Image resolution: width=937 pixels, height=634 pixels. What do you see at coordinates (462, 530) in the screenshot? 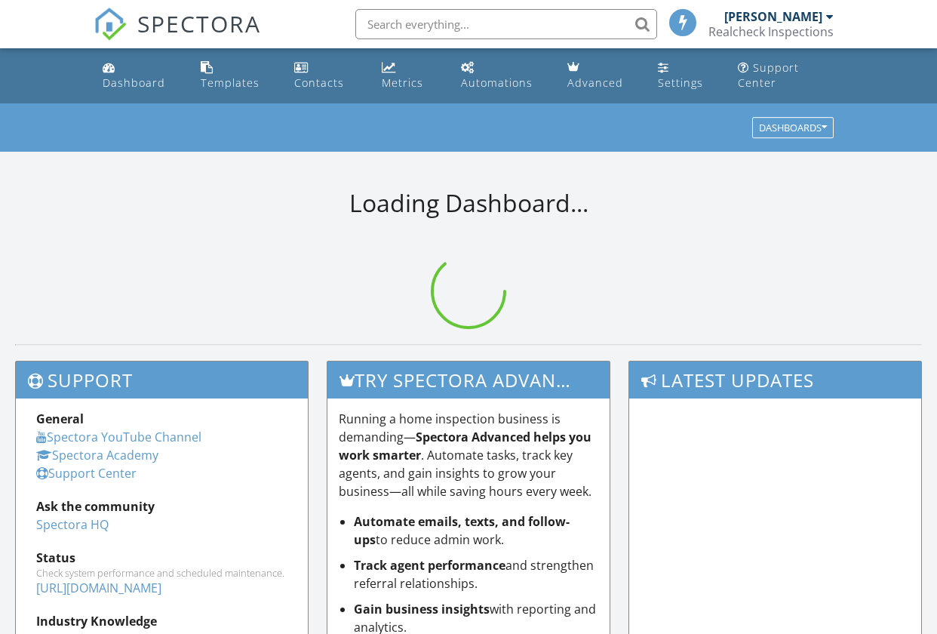
I see `strong: Automate emails, texts, and follow-ups` at bounding box center [462, 530].